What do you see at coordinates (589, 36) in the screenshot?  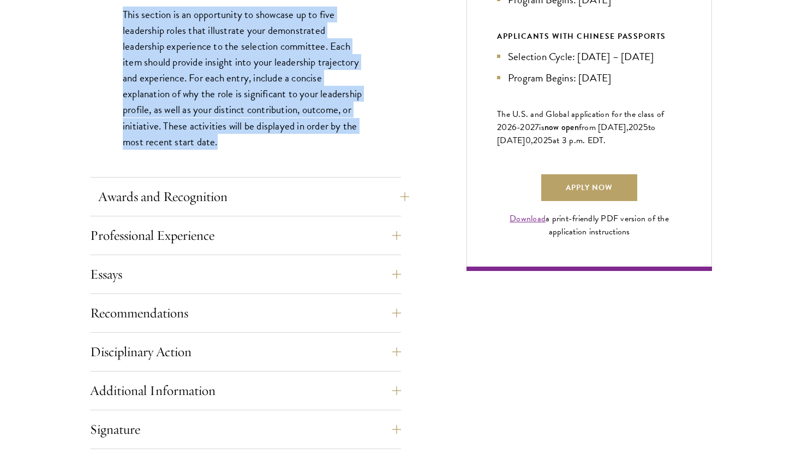 I see `div: APPLICANTS WITH CHINESE PASSPORTS` at bounding box center [589, 36].